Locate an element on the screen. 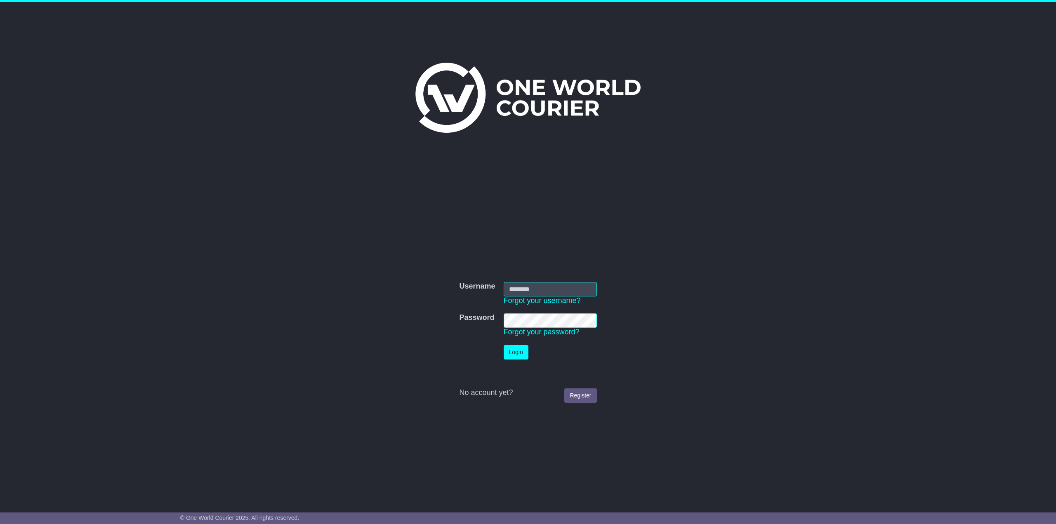 The height and width of the screenshot is (524, 1056). a: Forgot your username? is located at coordinates (542, 301).